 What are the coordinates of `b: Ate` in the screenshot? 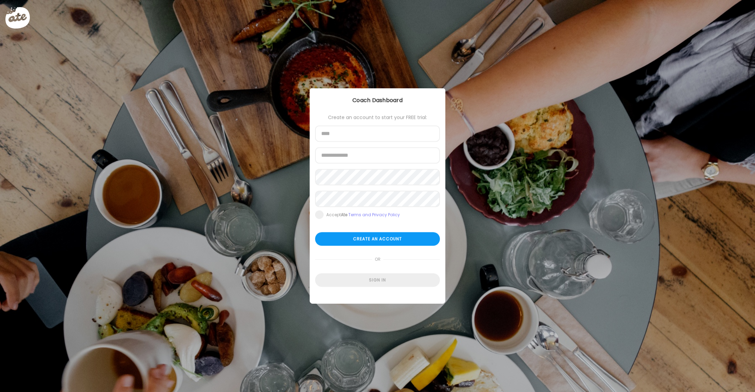 It's located at (344, 214).